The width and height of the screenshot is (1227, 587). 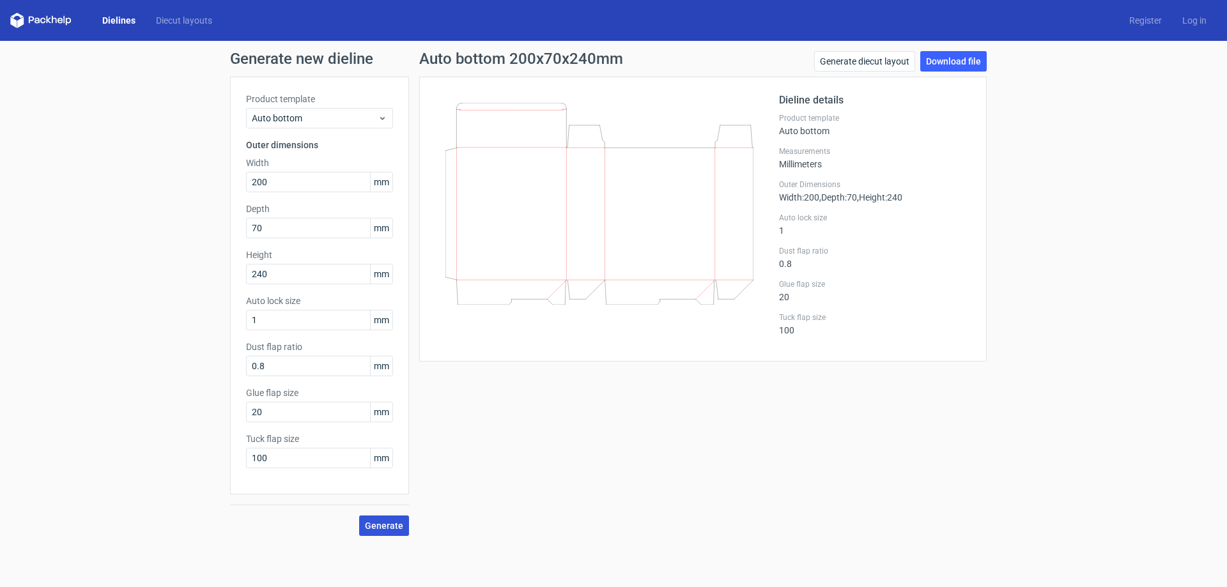 What do you see at coordinates (838, 197) in the screenshot?
I see `span: , Depth : 70` at bounding box center [838, 197].